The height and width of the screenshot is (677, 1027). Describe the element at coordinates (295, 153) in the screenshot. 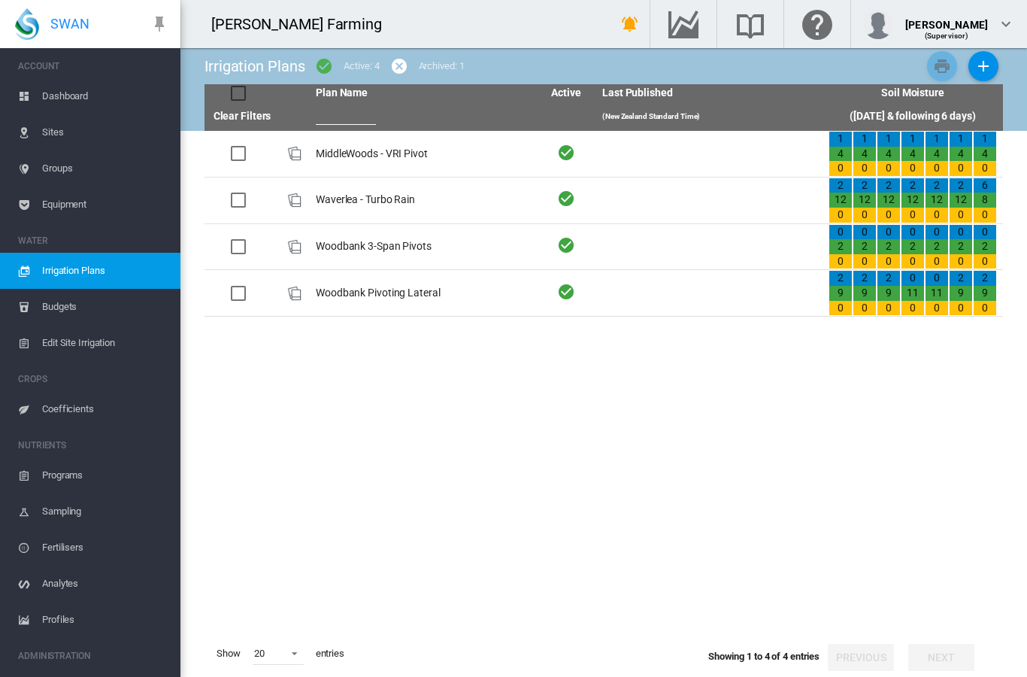

I see `div: Plan Id: 40158` at that location.